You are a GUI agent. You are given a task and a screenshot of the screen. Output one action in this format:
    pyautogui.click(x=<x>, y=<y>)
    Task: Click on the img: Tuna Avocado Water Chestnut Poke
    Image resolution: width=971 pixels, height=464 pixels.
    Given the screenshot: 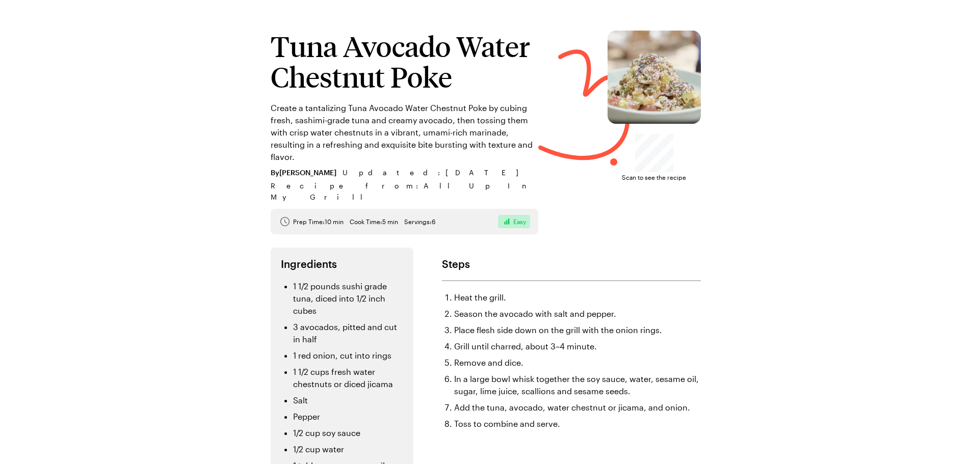 What is the action you would take?
    pyautogui.click(x=654, y=77)
    